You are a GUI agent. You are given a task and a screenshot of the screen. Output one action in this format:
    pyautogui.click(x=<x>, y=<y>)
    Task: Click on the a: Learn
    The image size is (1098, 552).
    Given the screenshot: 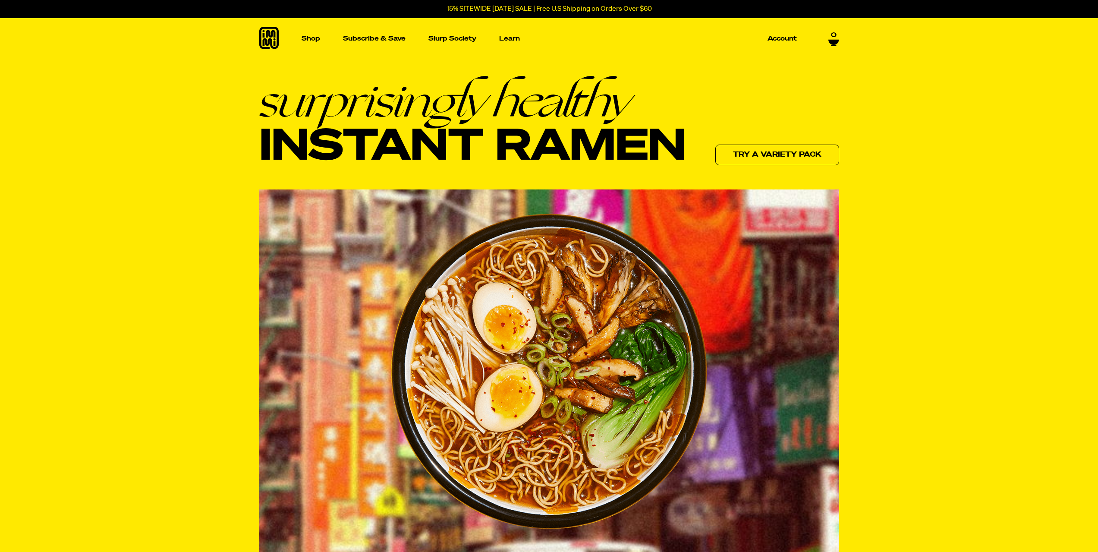 What is the action you would take?
    pyautogui.click(x=510, y=38)
    